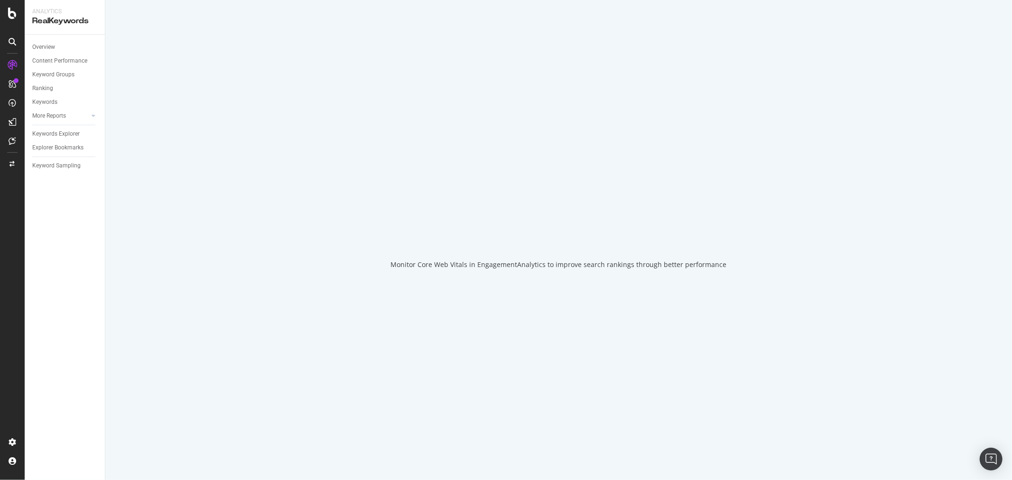 This screenshot has height=480, width=1012. Describe the element at coordinates (991, 459) in the screenshot. I see `div: Open Intercom Messenger` at that location.